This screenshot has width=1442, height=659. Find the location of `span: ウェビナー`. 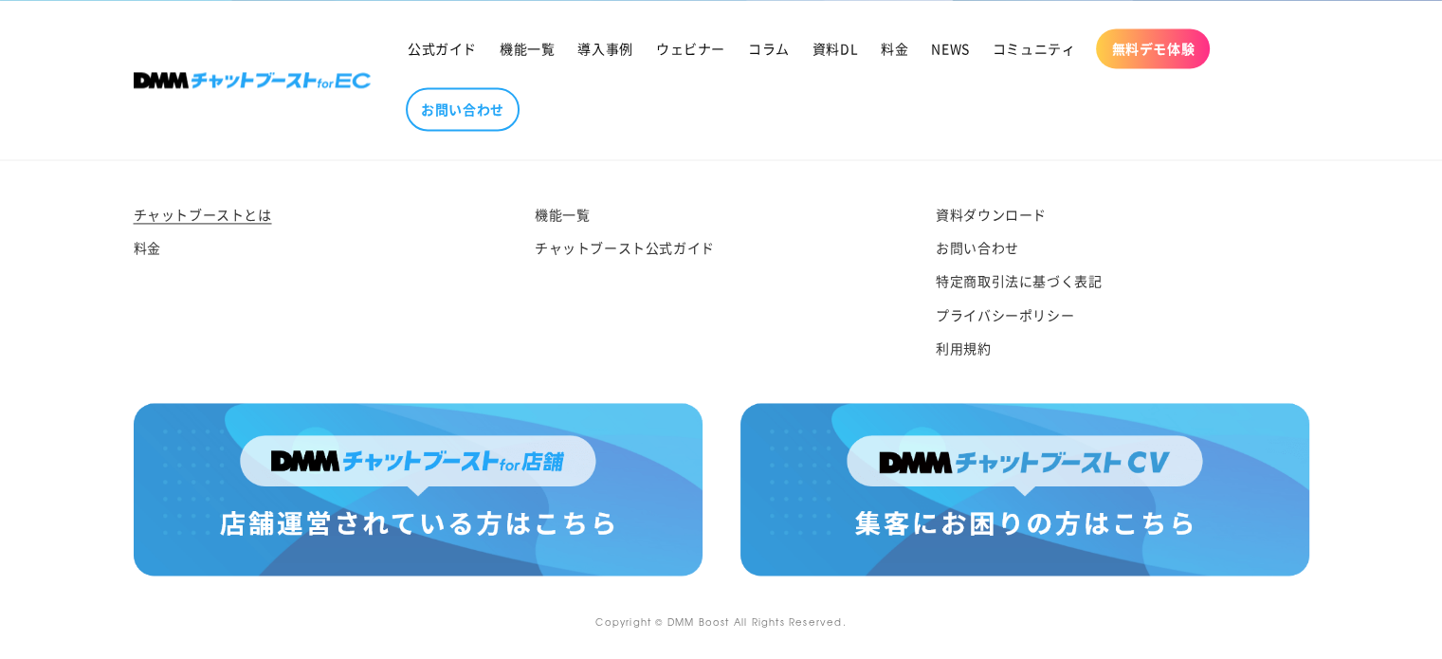

span: ウェビナー is located at coordinates (690, 48).